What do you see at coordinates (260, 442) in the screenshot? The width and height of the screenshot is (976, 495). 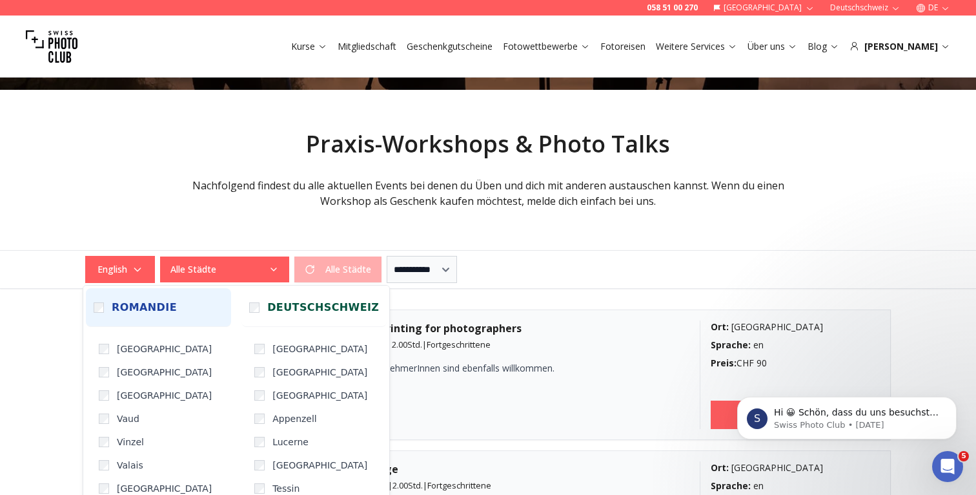 I see `input: Lucerne` at bounding box center [260, 442].